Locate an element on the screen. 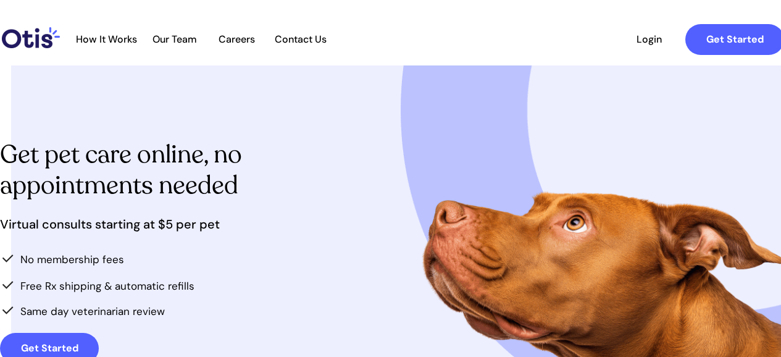  span: No membership fees is located at coordinates (72, 259).